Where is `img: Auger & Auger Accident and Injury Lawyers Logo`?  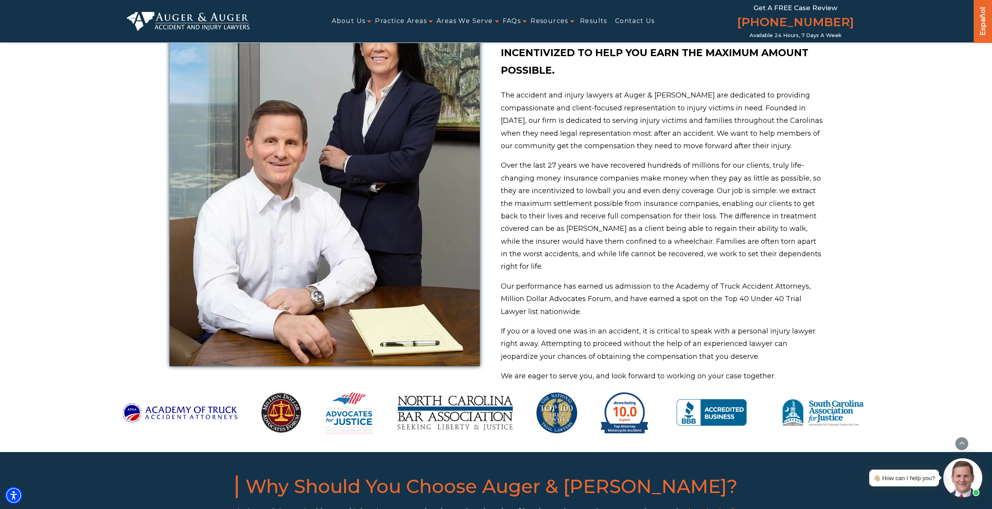 img: Auger & Auger Accident and Injury Lawyers Logo is located at coordinates (188, 21).